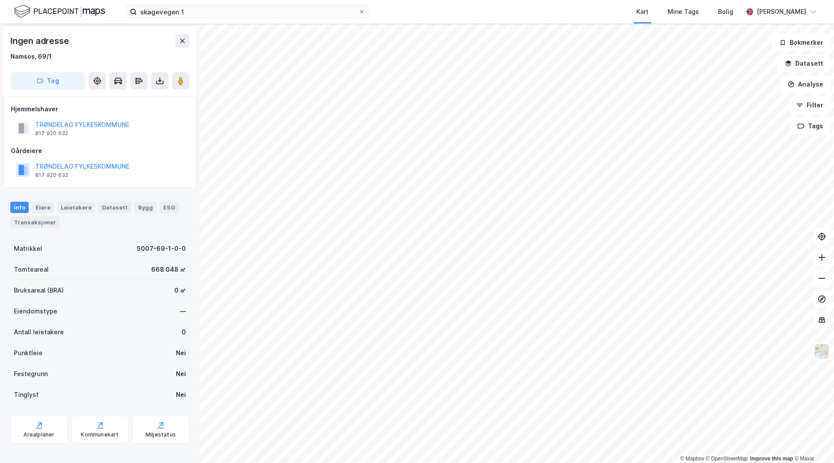 The width and height of the screenshot is (834, 463). I want to click on div: Kontrollprogram for chat, so click(812, 442).